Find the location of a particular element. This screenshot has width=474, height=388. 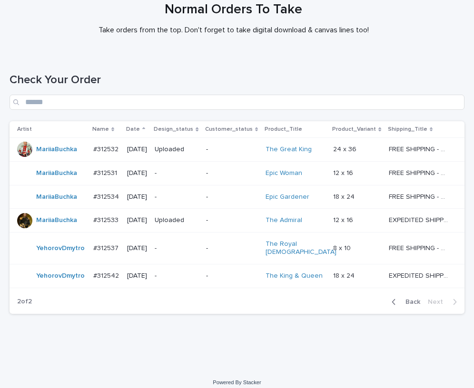

a: The Admiral is located at coordinates (284, 220).